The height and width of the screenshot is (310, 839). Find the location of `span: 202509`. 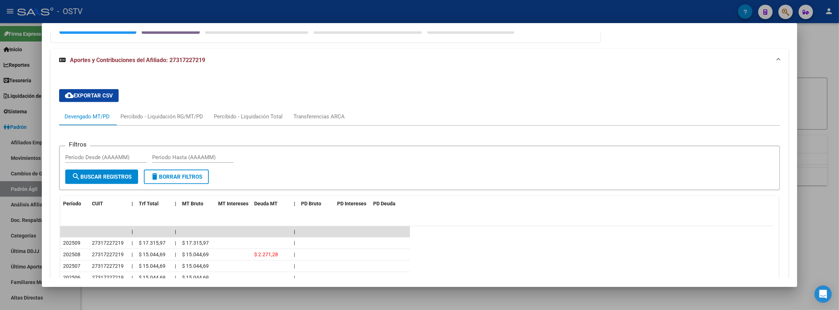

span: 202509 is located at coordinates (72, 243).